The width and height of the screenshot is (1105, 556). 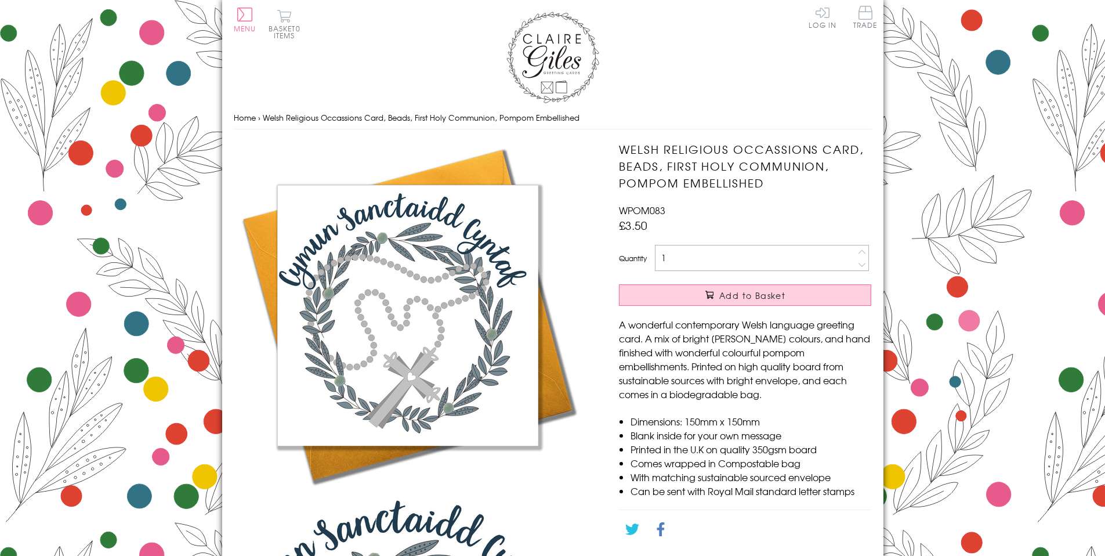 I want to click on li: Dimensions: 150mm x 150mm, so click(x=751, y=421).